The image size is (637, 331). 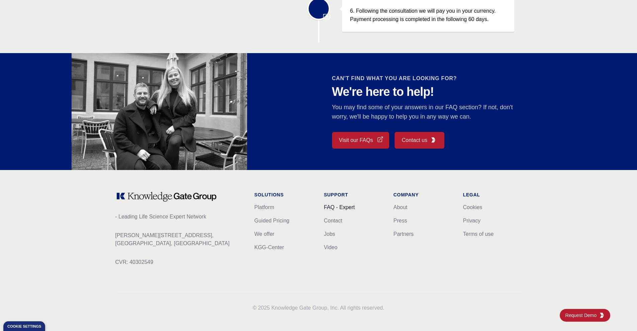 I want to click on div: Chat Widget, so click(x=620, y=315).